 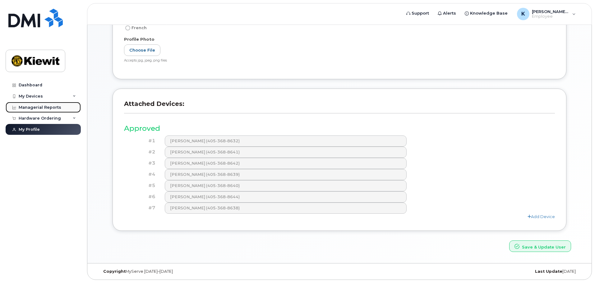 I want to click on h3: Approved, so click(x=340, y=128).